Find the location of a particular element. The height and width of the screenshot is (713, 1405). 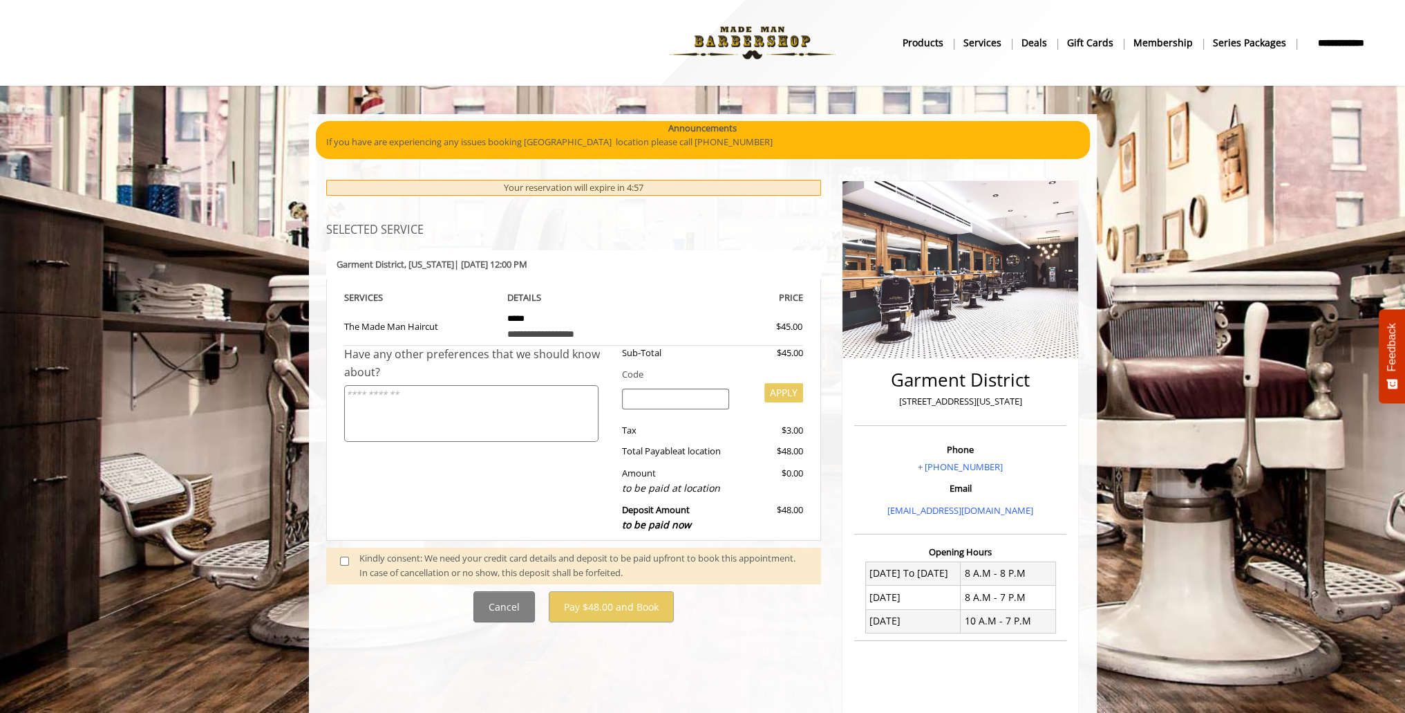

span: to be paid now is located at coordinates (657, 524).